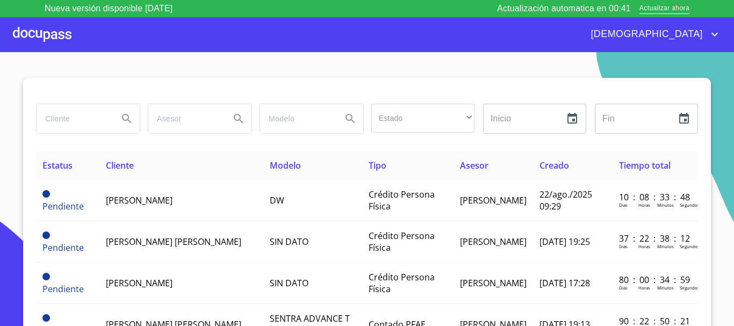 This screenshot has height=326, width=734. Describe the element at coordinates (120, 166) in the screenshot. I see `span: Cliente` at that location.